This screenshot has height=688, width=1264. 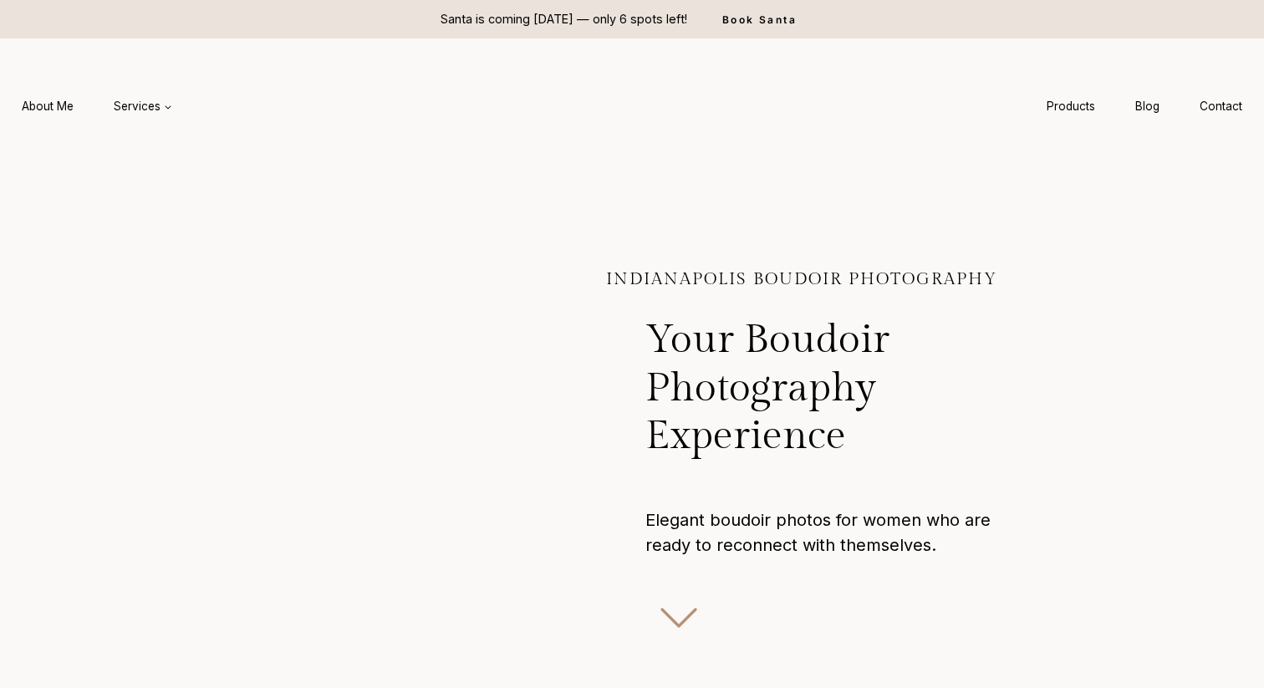 I want to click on a: Products, so click(x=1071, y=106).